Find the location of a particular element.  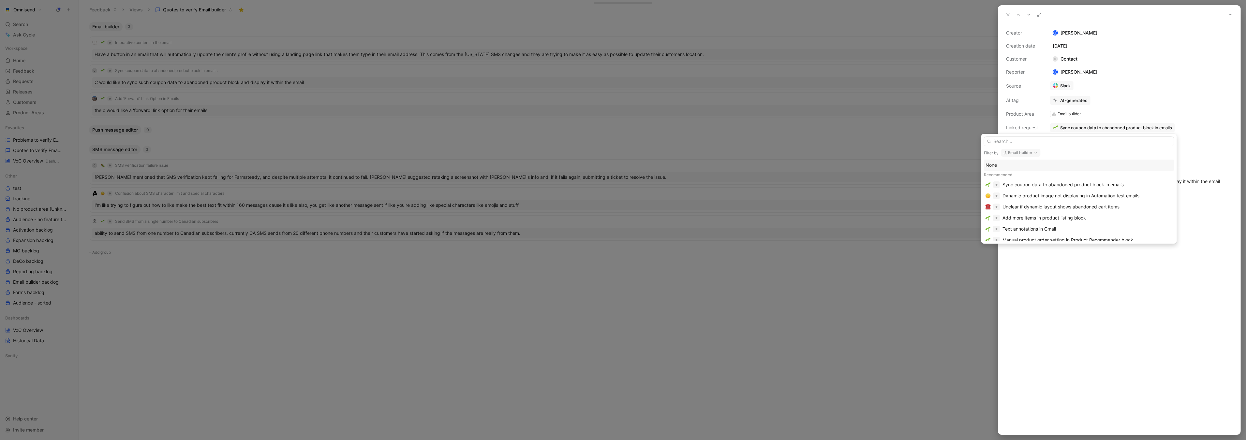

div: Text annotations in Gmail is located at coordinates (1029, 229).